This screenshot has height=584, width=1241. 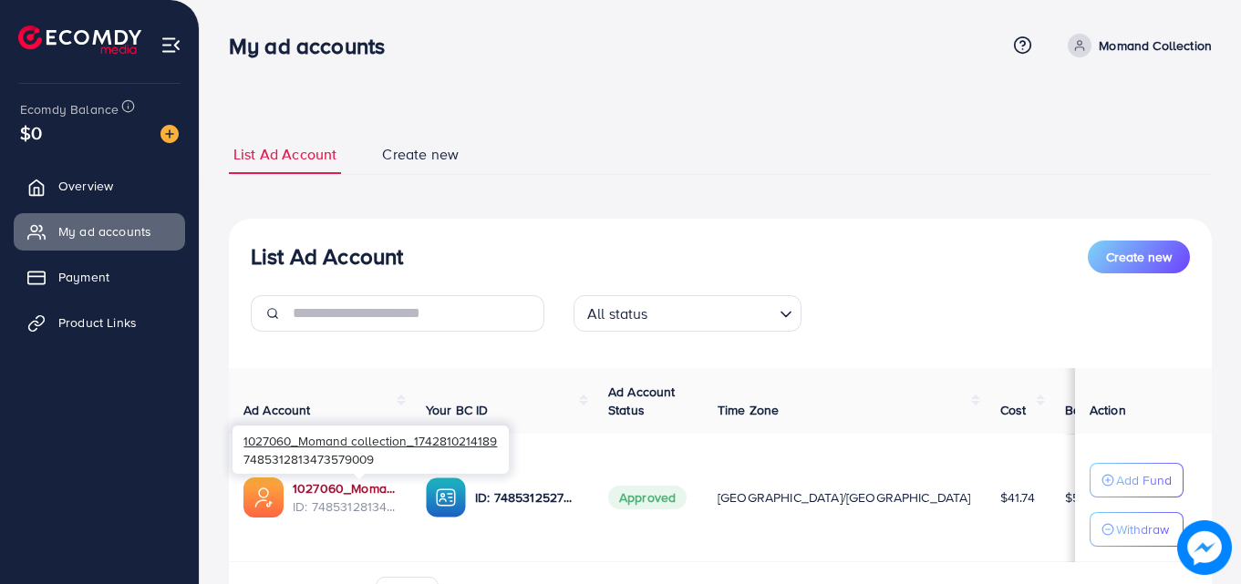 What do you see at coordinates (86, 186) in the screenshot?
I see `span: Overview` at bounding box center [86, 186].